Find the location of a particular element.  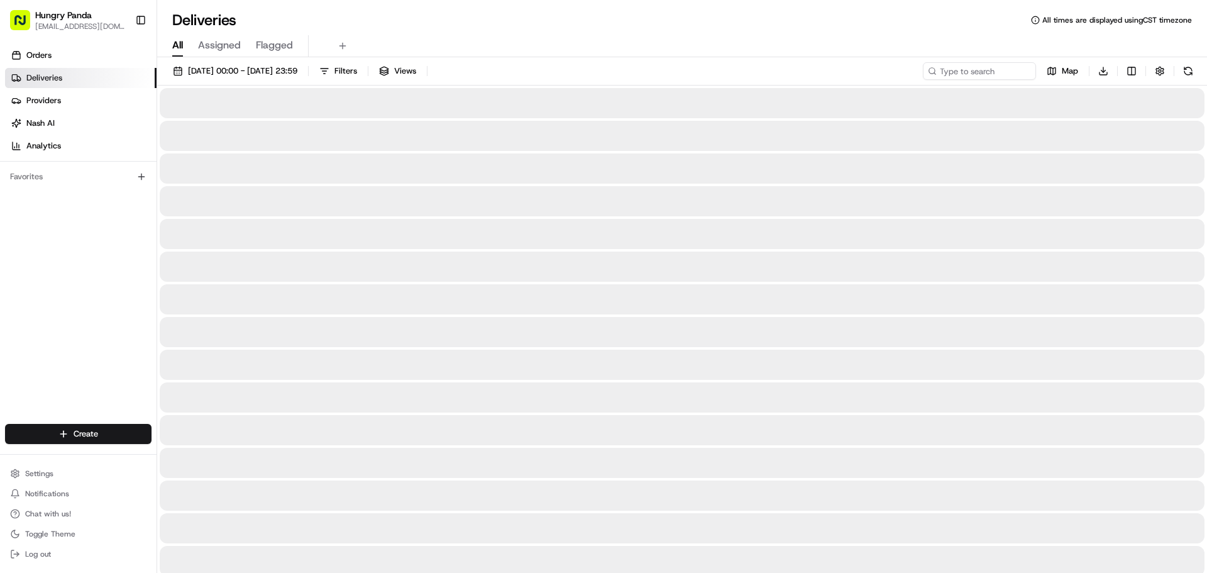

span: Deliveries is located at coordinates (44, 78).